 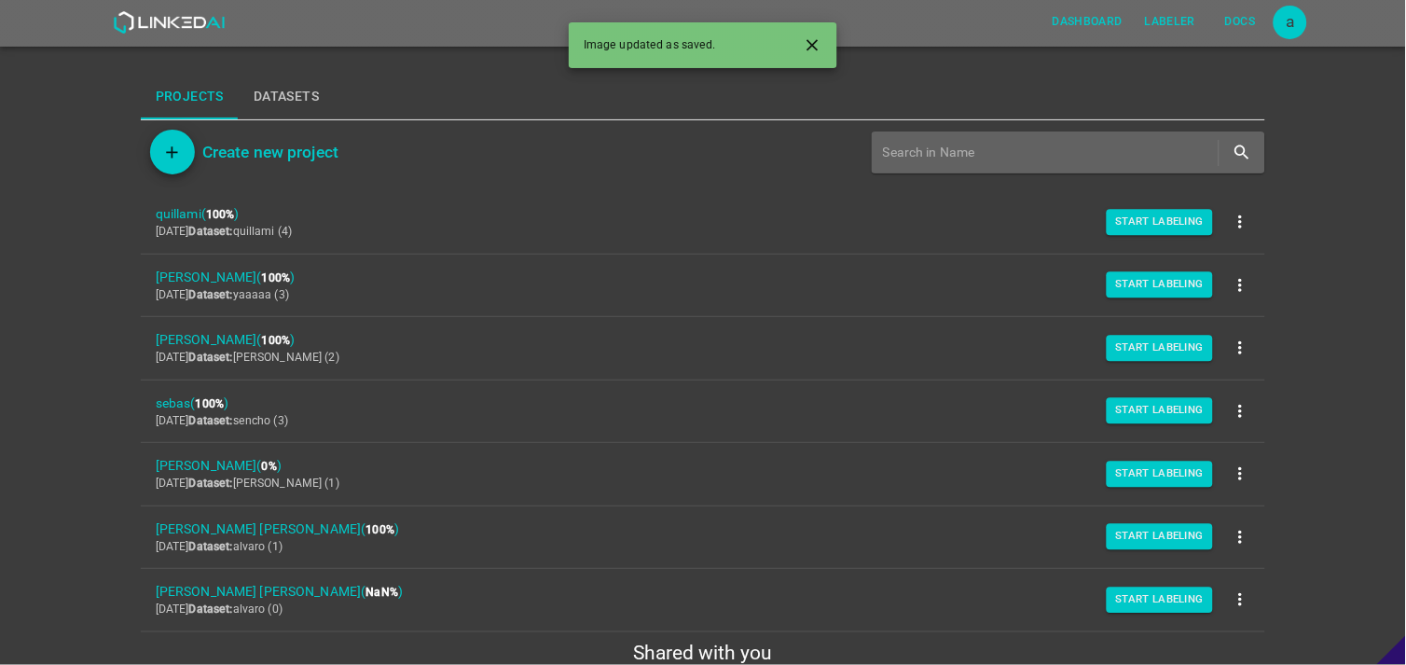 What do you see at coordinates (688, 403) in the screenshot?
I see `span: sebas ( )` at bounding box center [688, 403].